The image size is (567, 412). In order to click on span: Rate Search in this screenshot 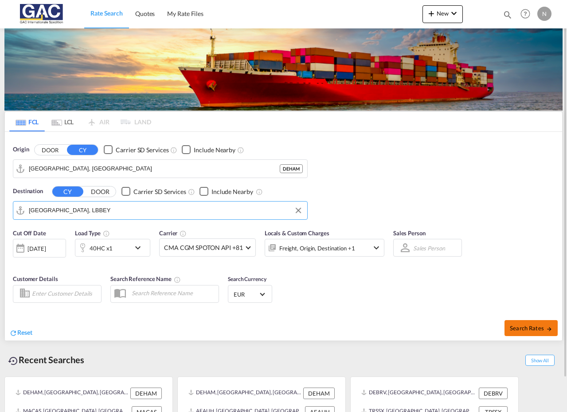, I will do `click(106, 13)`.